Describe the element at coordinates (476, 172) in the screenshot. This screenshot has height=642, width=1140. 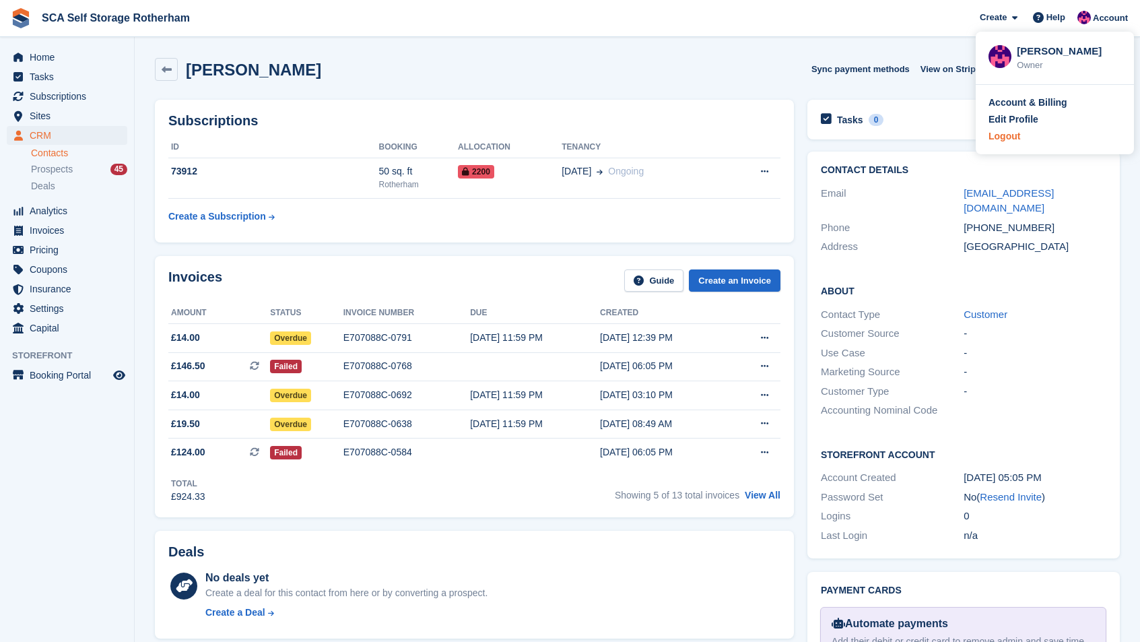
I see `span: 2200` at that location.